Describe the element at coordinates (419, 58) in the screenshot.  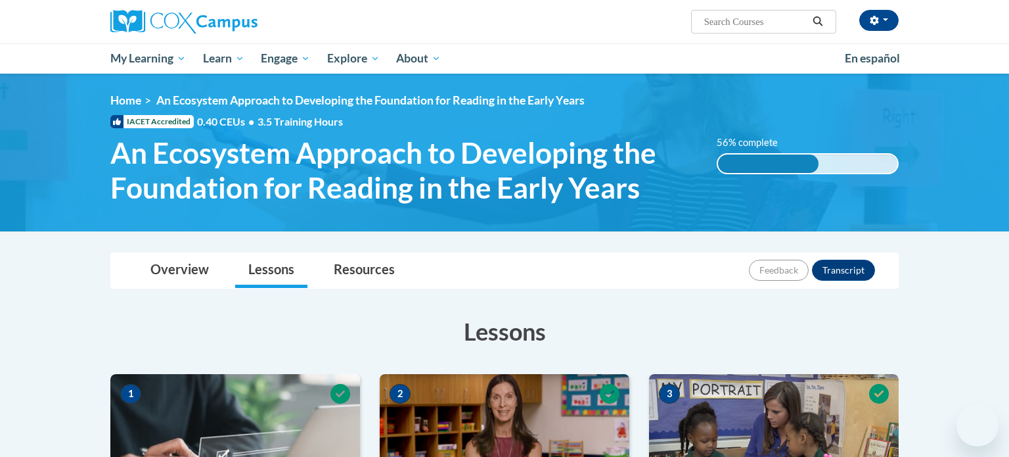
I see `a: About` at that location.